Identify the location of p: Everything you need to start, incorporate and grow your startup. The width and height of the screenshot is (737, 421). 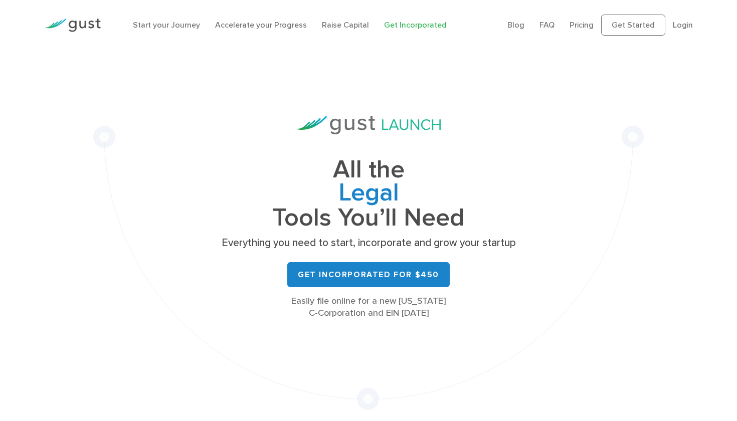
(369, 243).